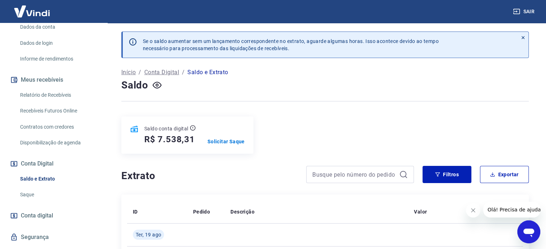  Describe the element at coordinates (53, 238) in the screenshot. I see `a: Segurança` at that location.